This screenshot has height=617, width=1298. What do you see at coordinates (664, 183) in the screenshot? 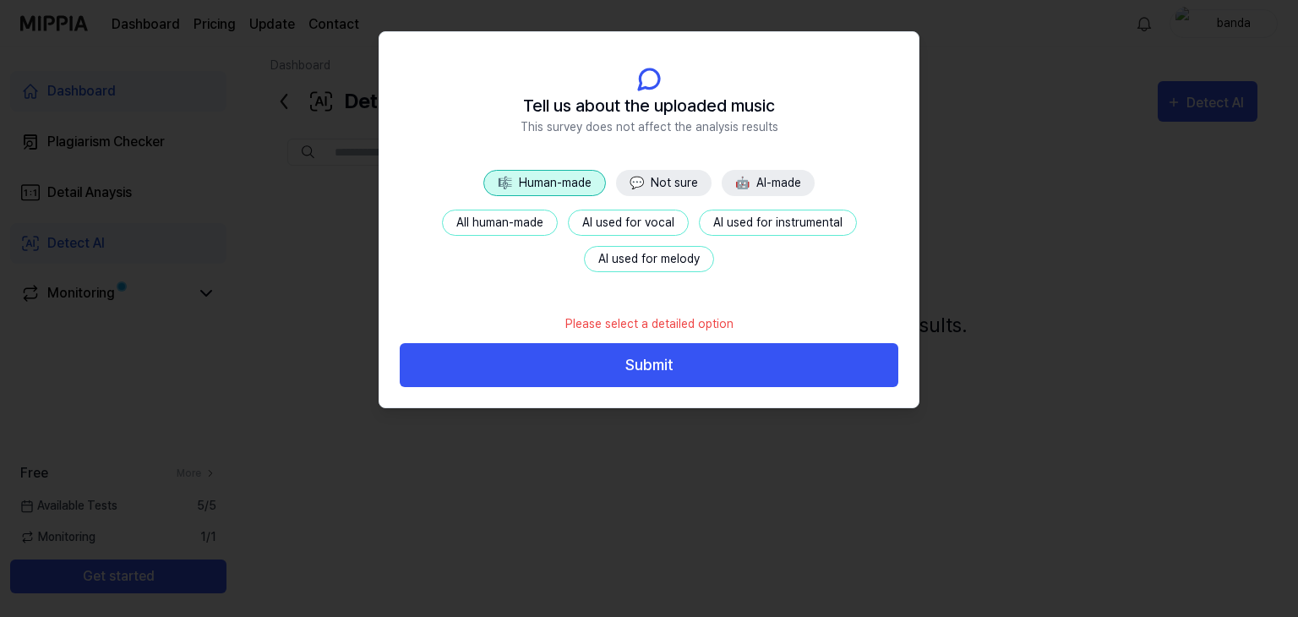
I see `button: 💬Not sure` at bounding box center [664, 183].